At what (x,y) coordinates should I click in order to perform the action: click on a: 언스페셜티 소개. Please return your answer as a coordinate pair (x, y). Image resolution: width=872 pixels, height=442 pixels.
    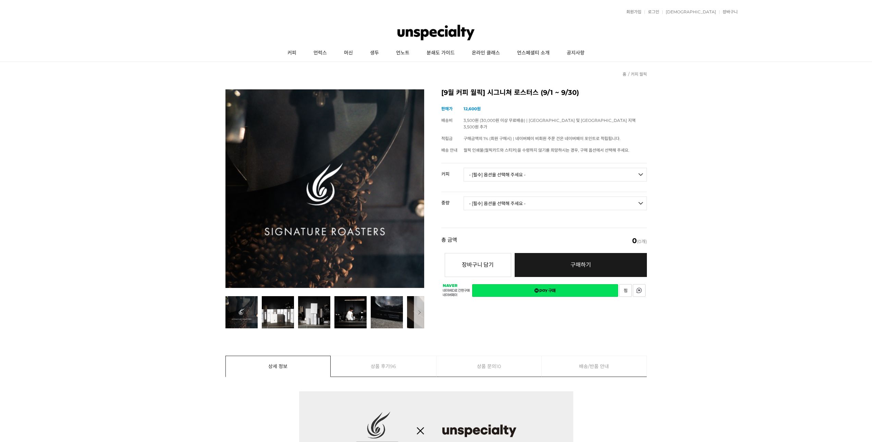
    Looking at the image, I should click on (533, 53).